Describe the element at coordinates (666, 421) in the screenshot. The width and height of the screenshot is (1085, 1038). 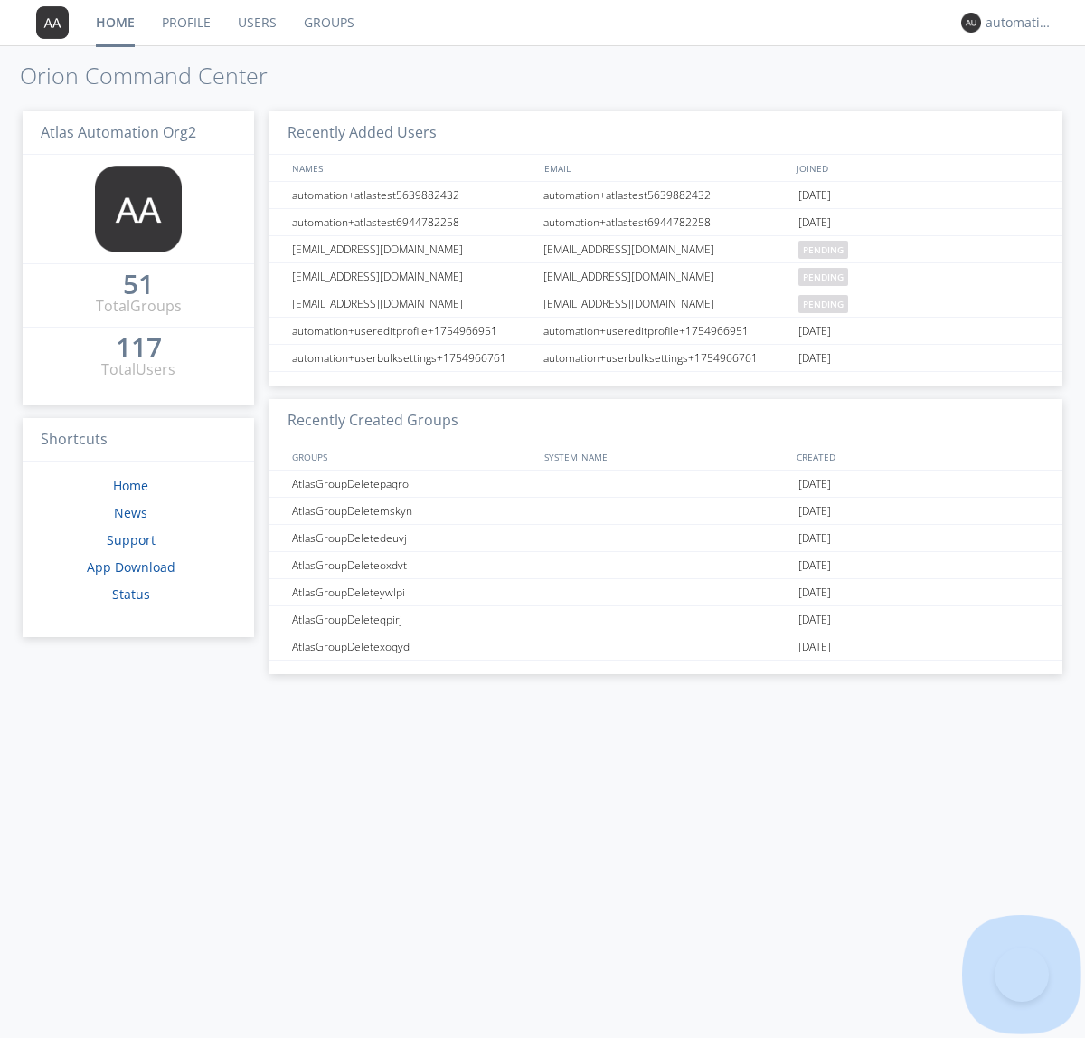
I see `h3: Recently Created Groups` at that location.